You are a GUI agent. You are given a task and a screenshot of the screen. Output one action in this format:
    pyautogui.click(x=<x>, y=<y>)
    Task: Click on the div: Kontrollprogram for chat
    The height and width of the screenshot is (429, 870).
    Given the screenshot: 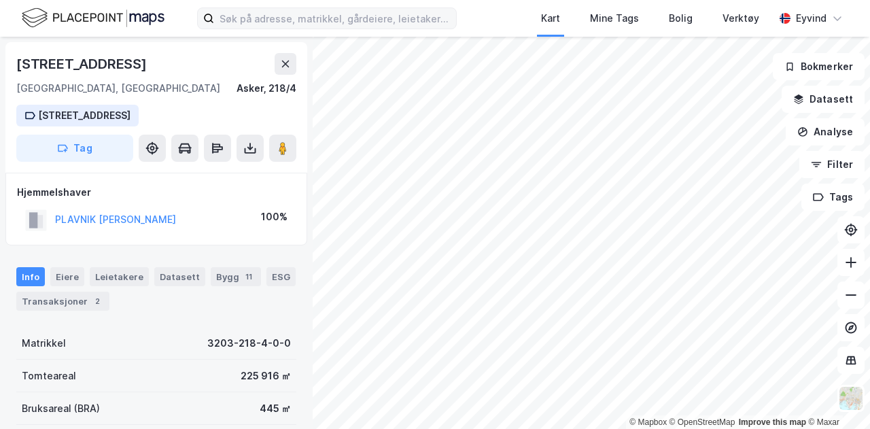 What is the action you would take?
    pyautogui.click(x=836, y=396)
    